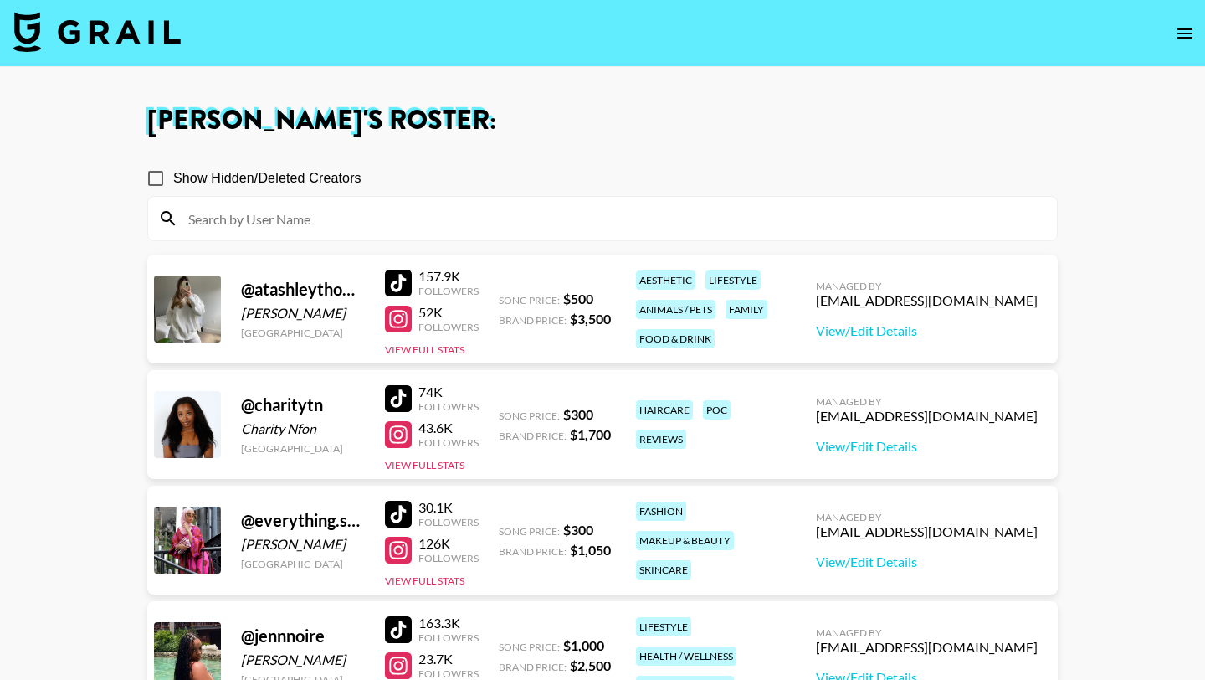 This screenshot has height=680, width=1205. I want to click on strong: $ 3,500, so click(590, 318).